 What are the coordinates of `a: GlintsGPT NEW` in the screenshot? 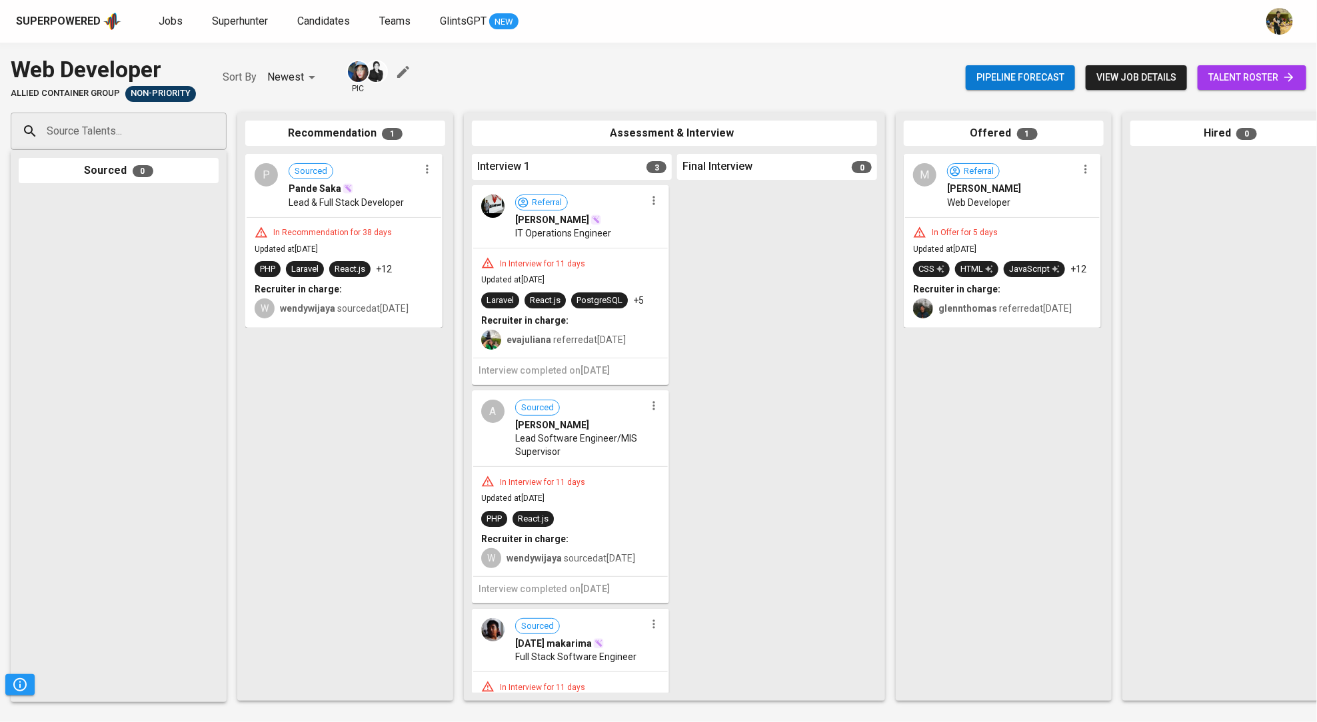 It's located at (479, 21).